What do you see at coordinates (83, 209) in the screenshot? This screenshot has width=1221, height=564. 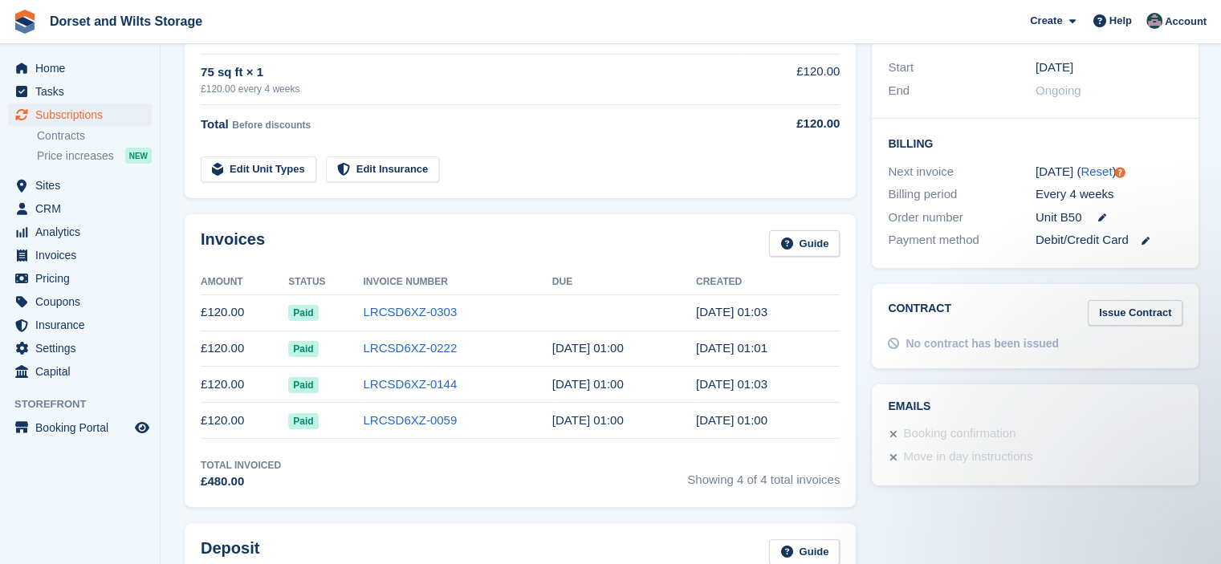 I see `span: CRM` at bounding box center [83, 209].